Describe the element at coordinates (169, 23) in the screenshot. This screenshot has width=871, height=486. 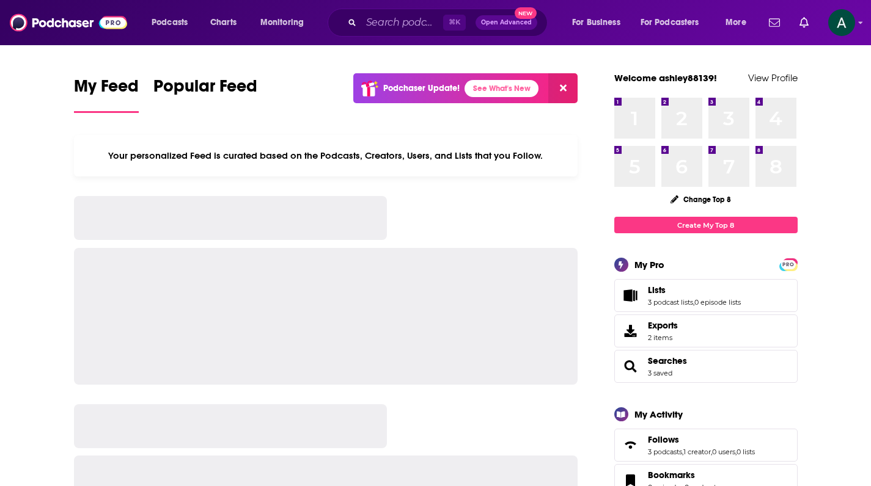
I see `span: Podcasts` at that location.